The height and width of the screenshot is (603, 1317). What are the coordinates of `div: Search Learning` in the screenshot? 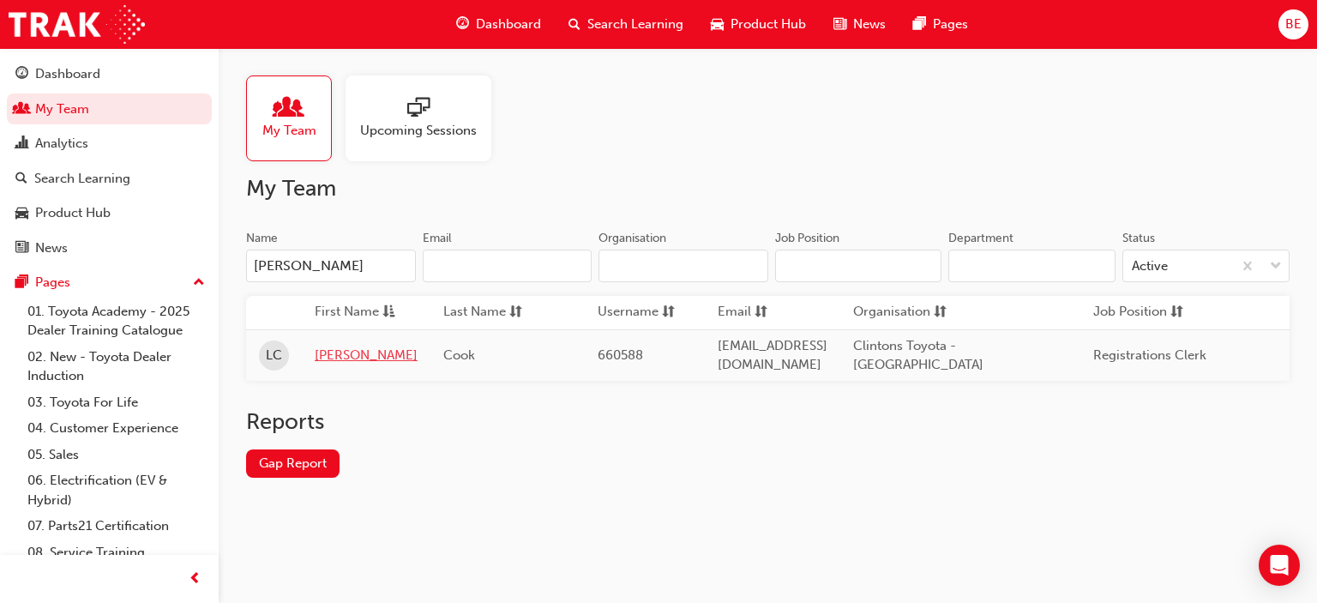 It's located at (82, 178).